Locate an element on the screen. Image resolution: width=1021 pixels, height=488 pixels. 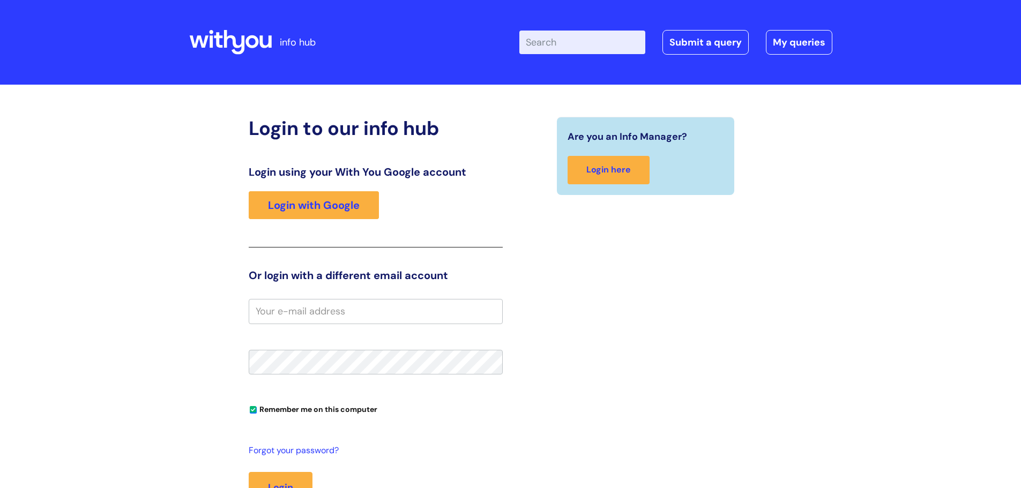
a: Login with Google is located at coordinates (313, 205).